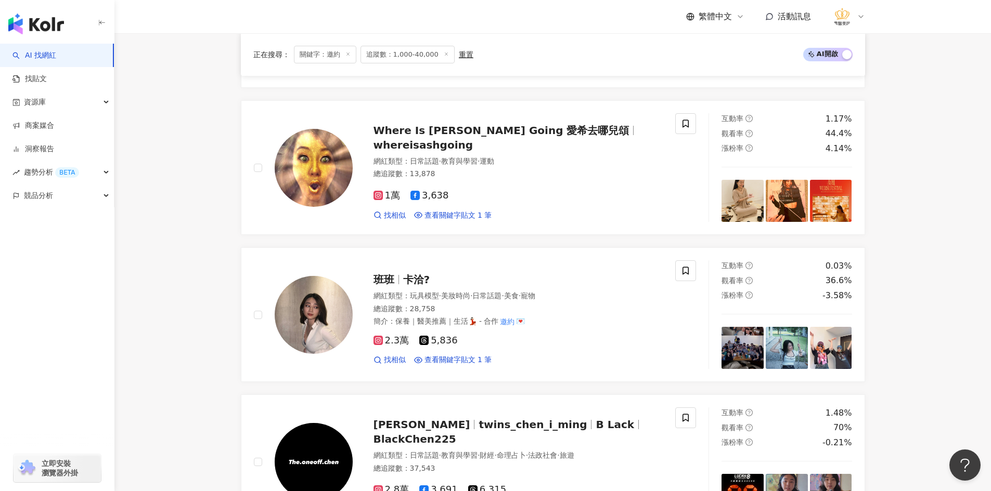 The image size is (991, 491). I want to click on div: 0.03%, so click(838, 266).